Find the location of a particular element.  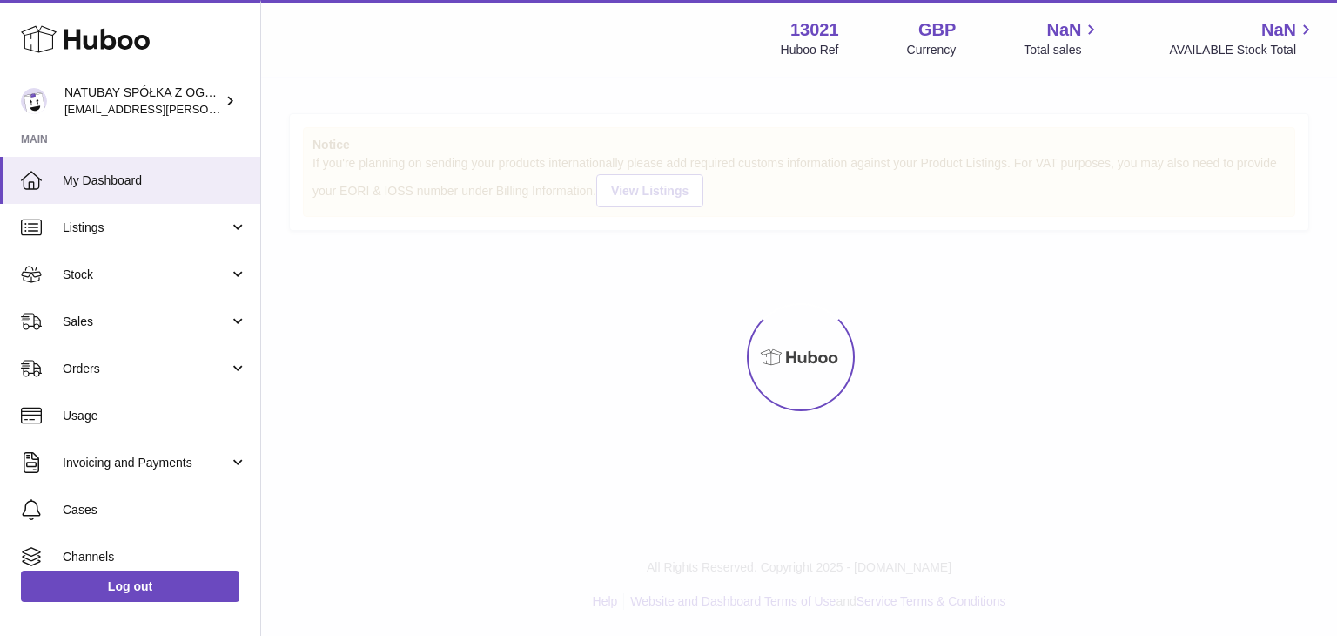

a: NaN Total sales is located at coordinates (1062, 38).